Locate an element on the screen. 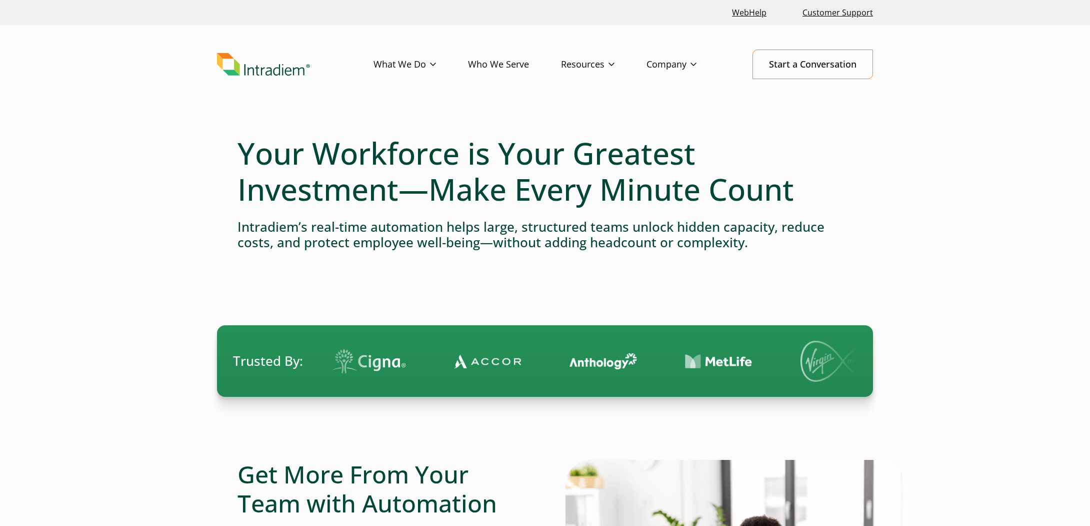  img: Contact Center Automation Accor Logo is located at coordinates (399, 361).